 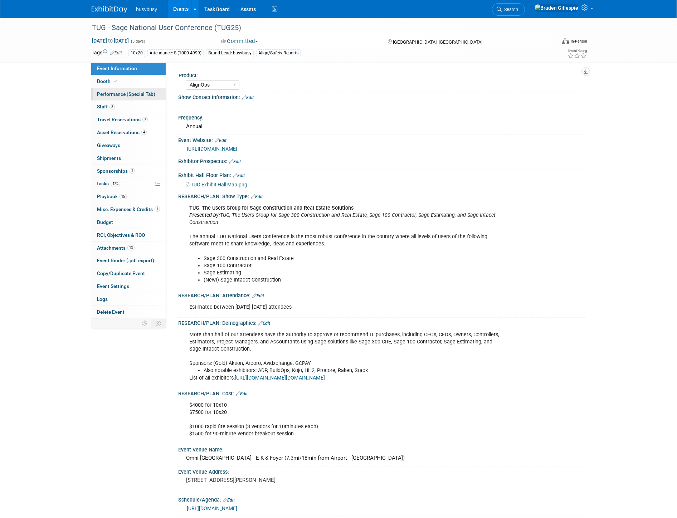 What do you see at coordinates (129, 261) in the screenshot?
I see `a: Event Binder (.pdf export)` at bounding box center [129, 261].